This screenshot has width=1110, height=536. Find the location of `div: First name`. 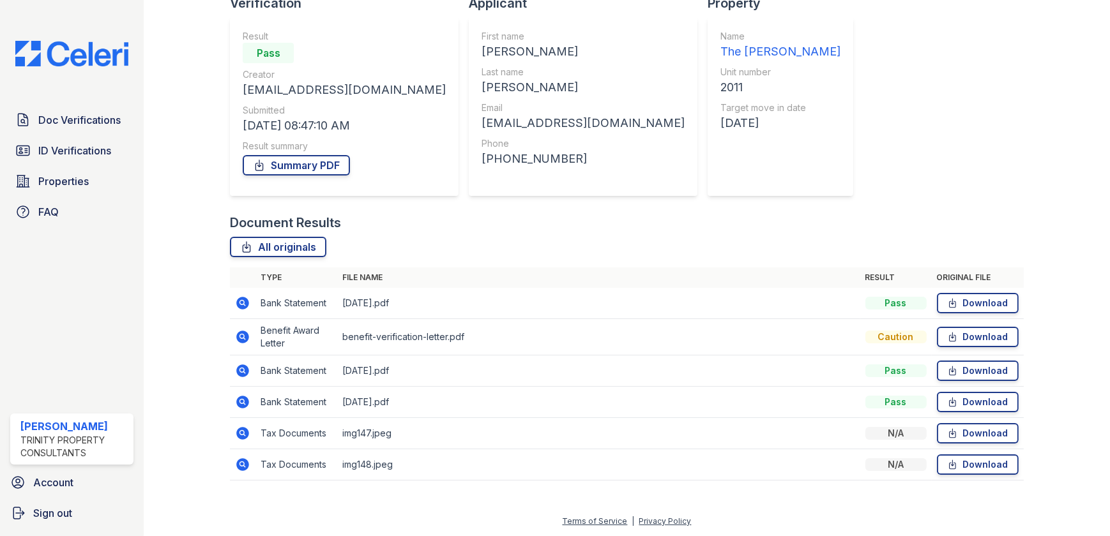

div: First name is located at coordinates (583, 36).